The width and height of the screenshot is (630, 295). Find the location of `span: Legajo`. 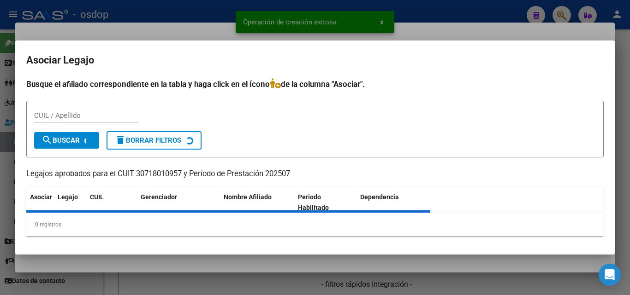

span: Legajo is located at coordinates (68, 197).